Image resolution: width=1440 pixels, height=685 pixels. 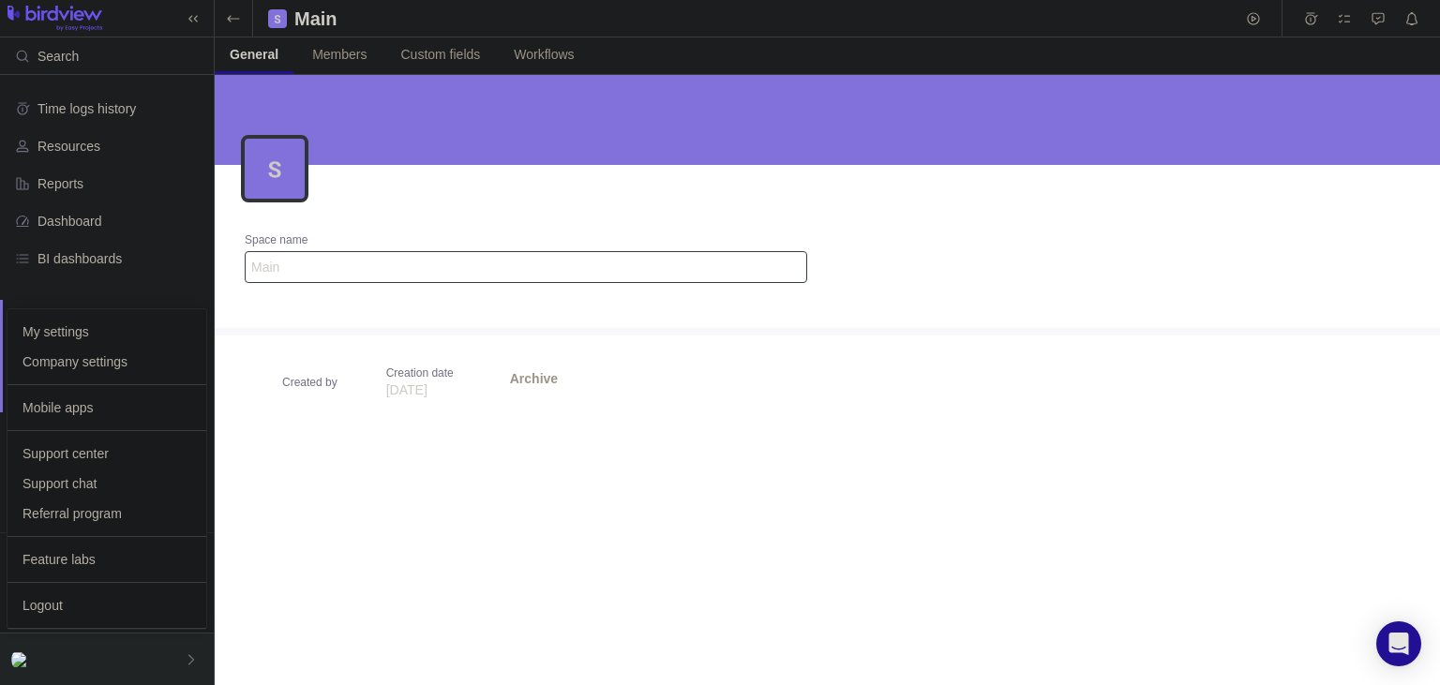 What do you see at coordinates (107, 454) in the screenshot?
I see `span: Support center` at bounding box center [107, 454].